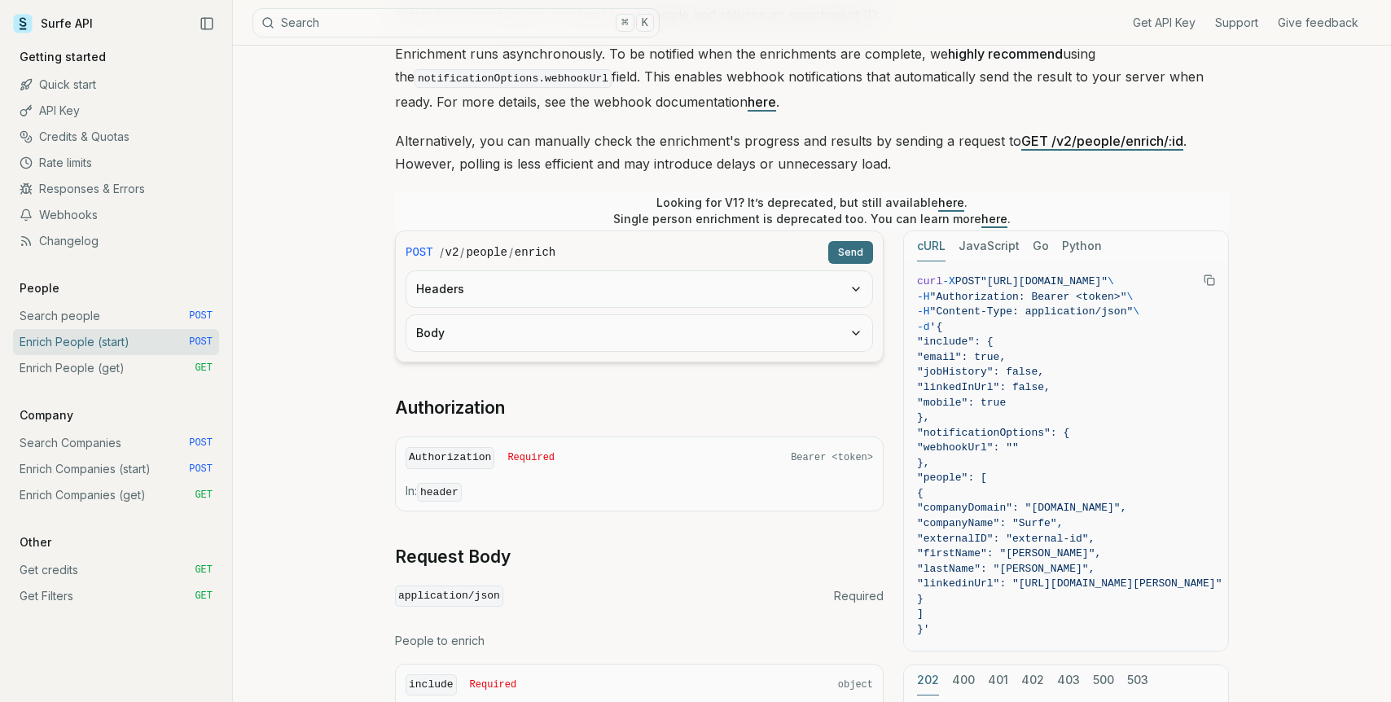 Image resolution: width=1391 pixels, height=702 pixels. What do you see at coordinates (639, 492) in the screenshot?
I see `p: In:` at bounding box center [639, 492].